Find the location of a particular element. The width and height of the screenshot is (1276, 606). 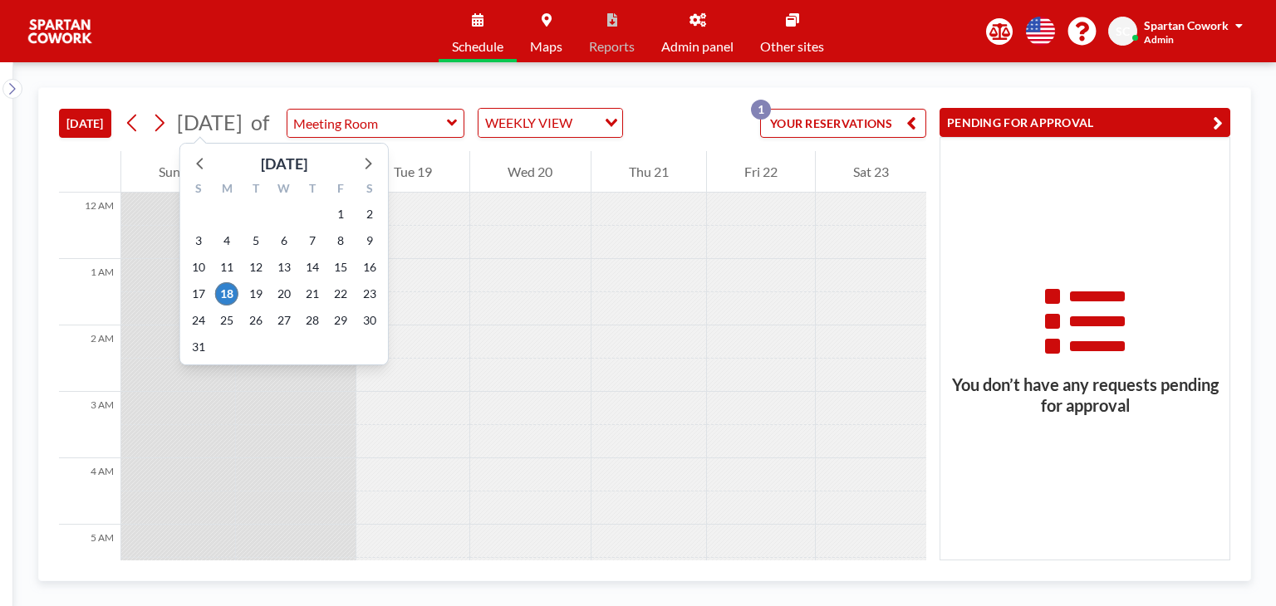

div: Fri 22 is located at coordinates (761, 172).